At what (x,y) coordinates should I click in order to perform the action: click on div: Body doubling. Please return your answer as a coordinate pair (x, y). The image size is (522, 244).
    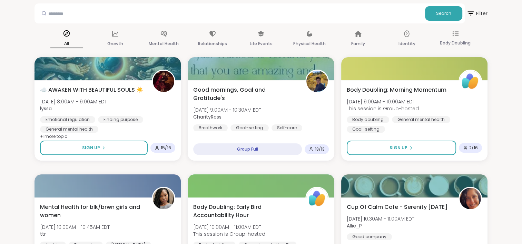
    Looking at the image, I should click on (368, 120).